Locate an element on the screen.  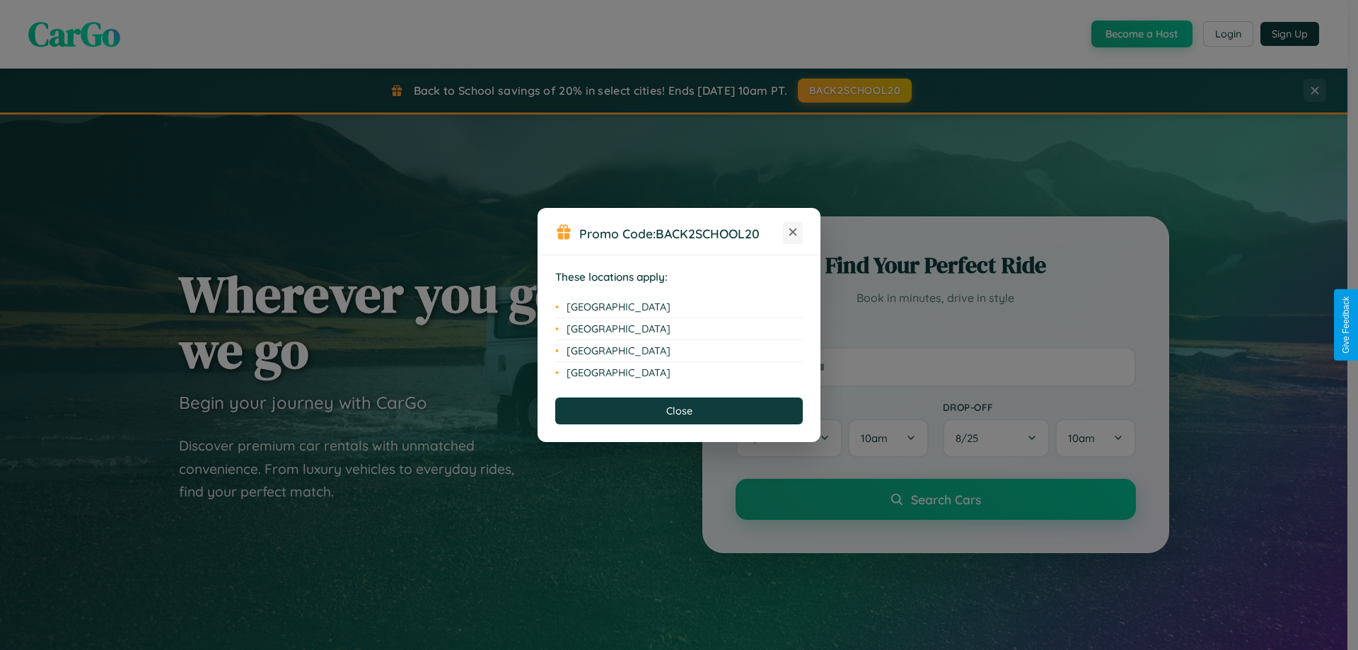
b: BACK2SCHOOL20 is located at coordinates (708, 233).